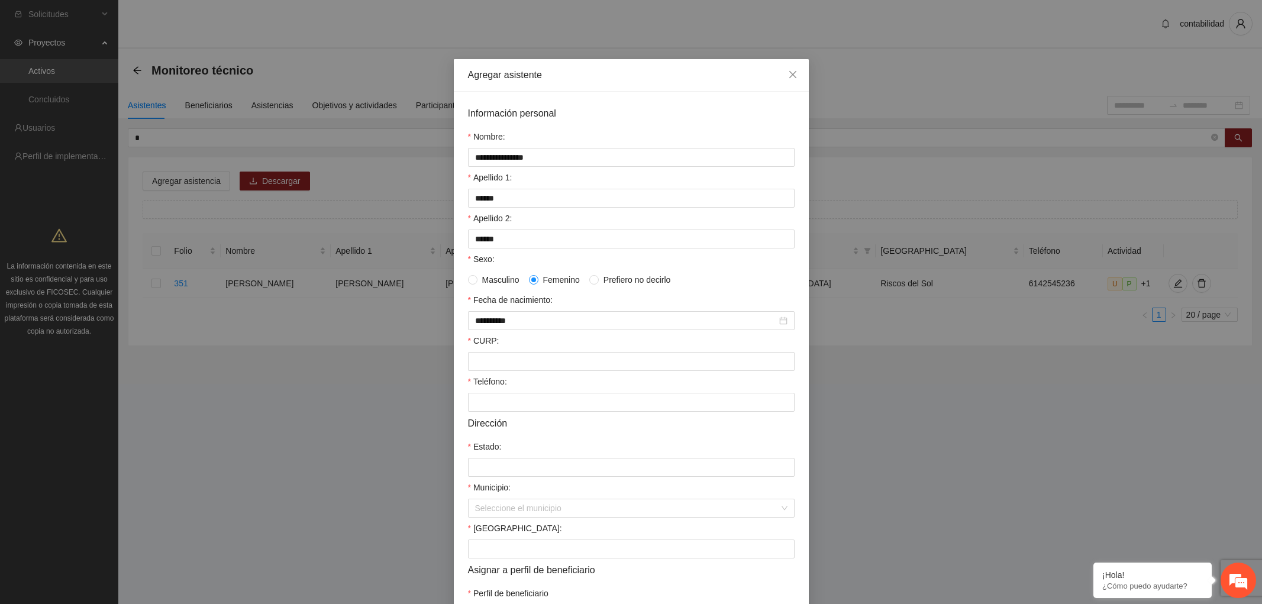  Describe the element at coordinates (489, 487) in the screenshot. I see `label: Municipio:` at that location.